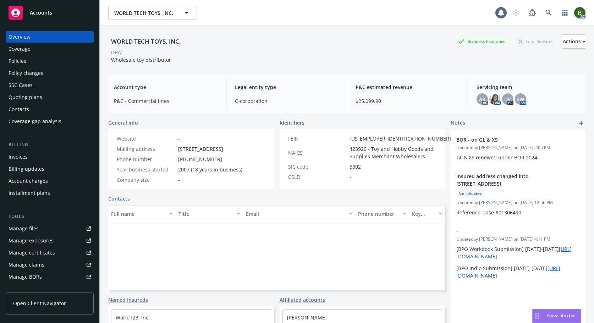  I want to click on span: SW, so click(520, 99).